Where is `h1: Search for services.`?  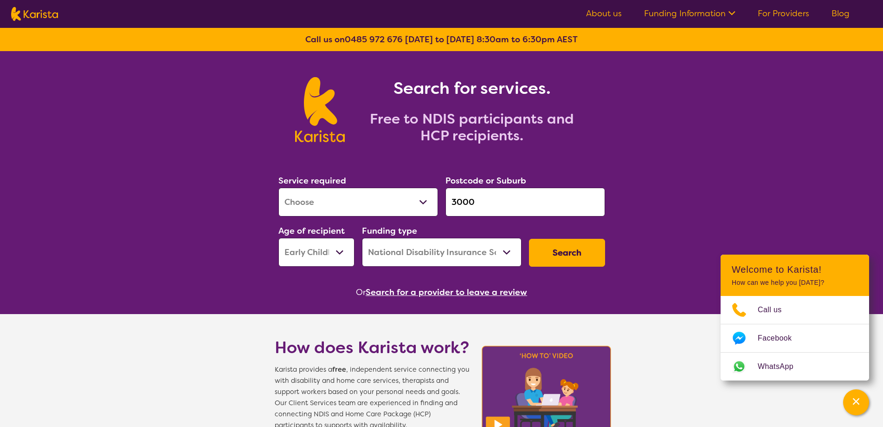 h1: Search for services. is located at coordinates (472, 88).